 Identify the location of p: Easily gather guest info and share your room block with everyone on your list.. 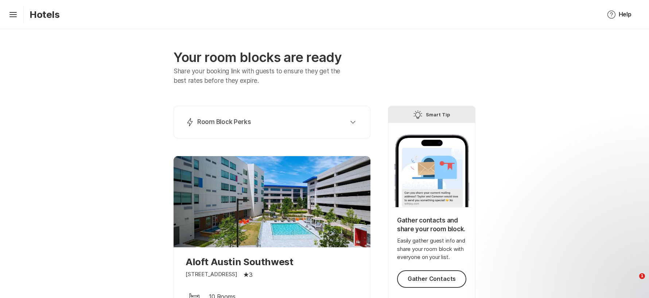
(432, 249).